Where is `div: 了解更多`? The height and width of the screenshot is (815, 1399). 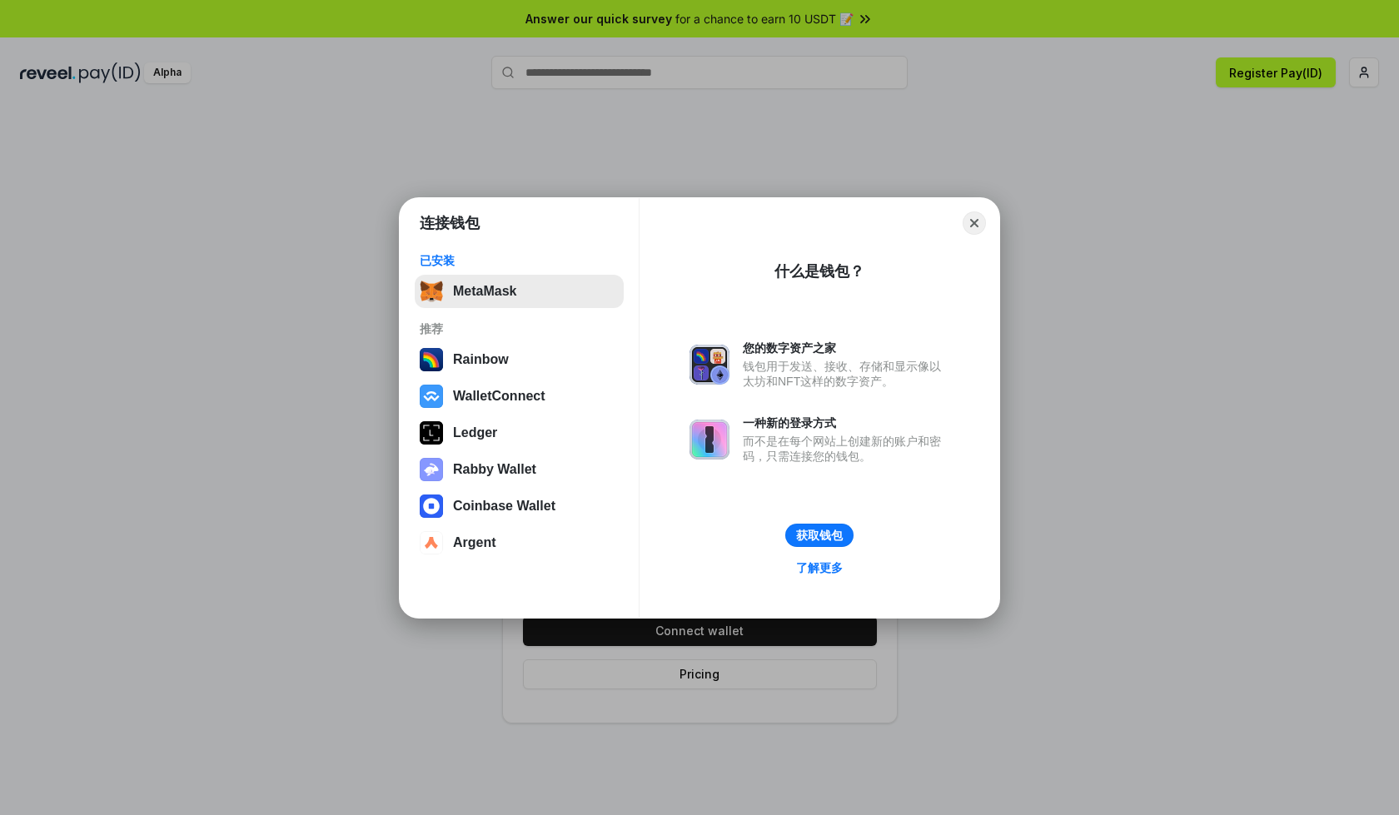 div: 了解更多 is located at coordinates (820, 568).